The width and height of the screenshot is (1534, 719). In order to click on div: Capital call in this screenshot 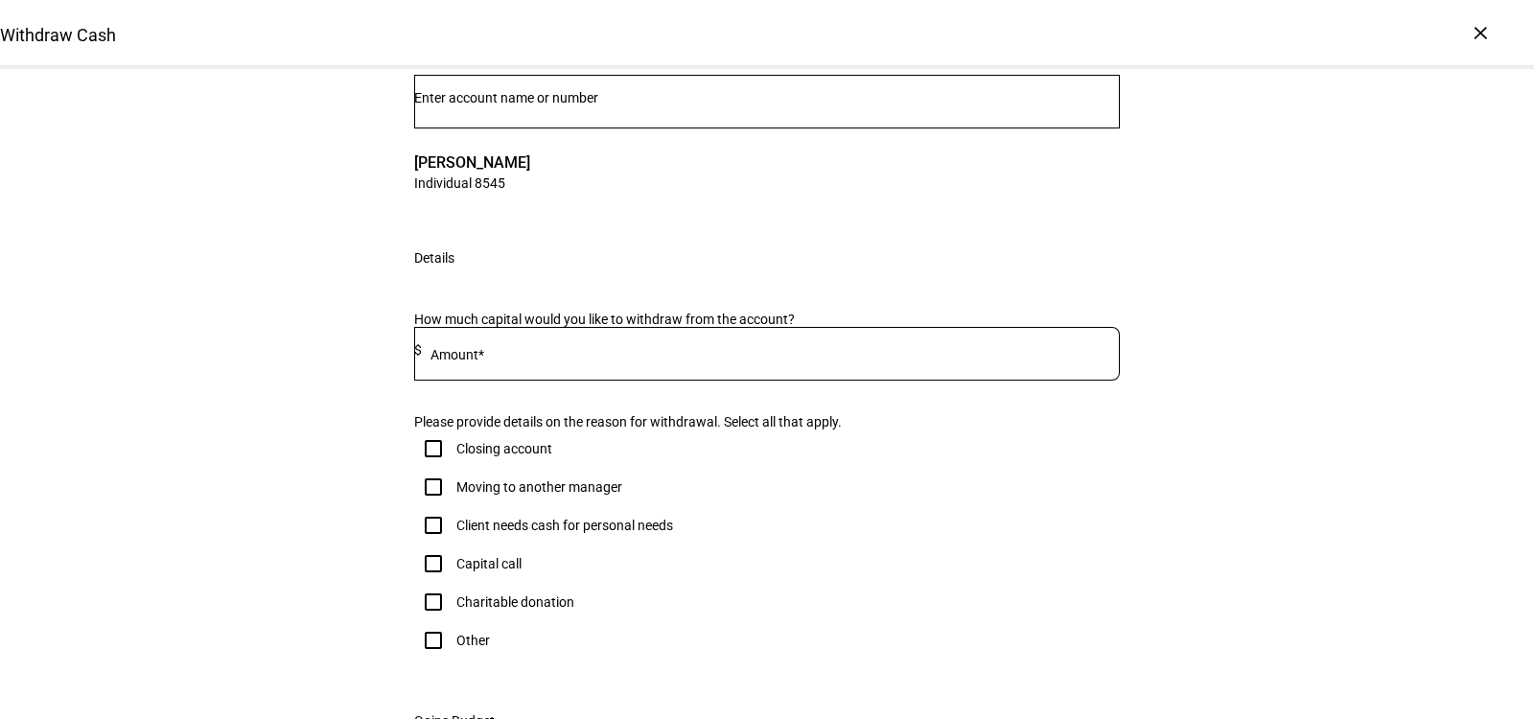, I will do `click(489, 564)`.